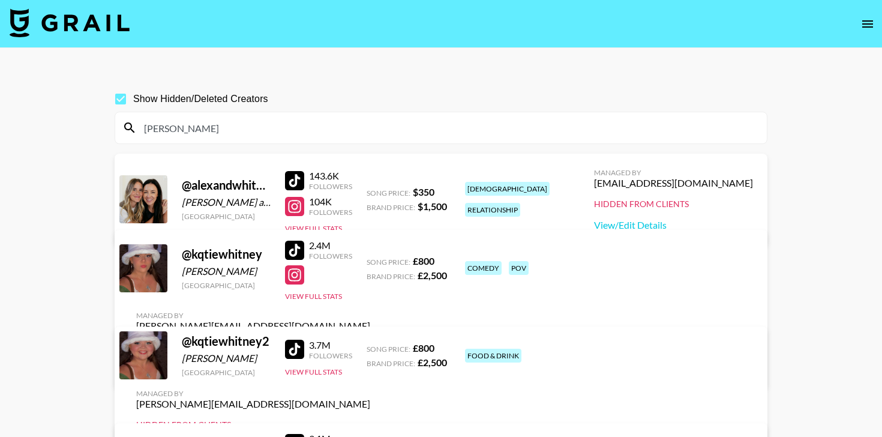 The width and height of the screenshot is (882, 437). I want to click on button: open drawer, so click(868, 24).